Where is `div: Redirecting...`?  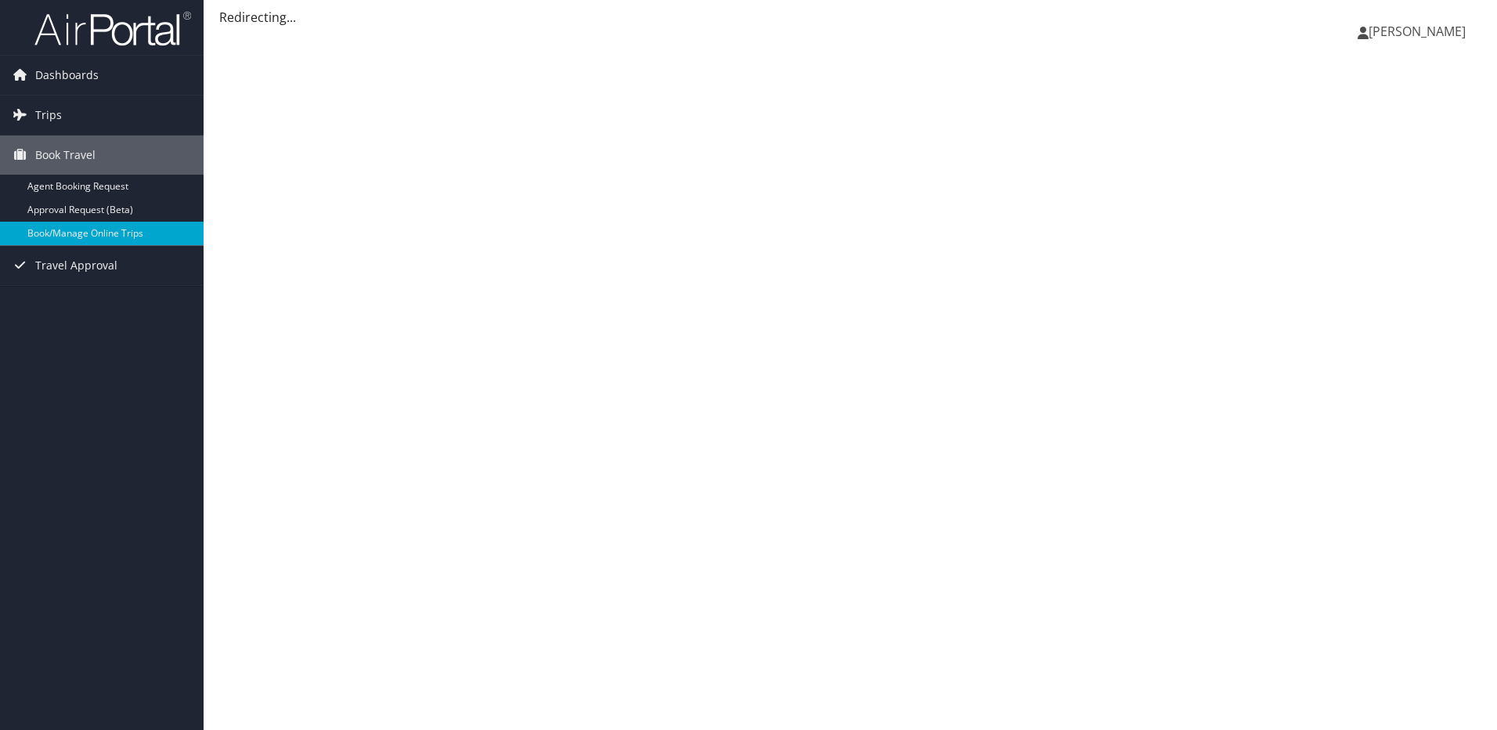 div: Redirecting... is located at coordinates (850, 17).